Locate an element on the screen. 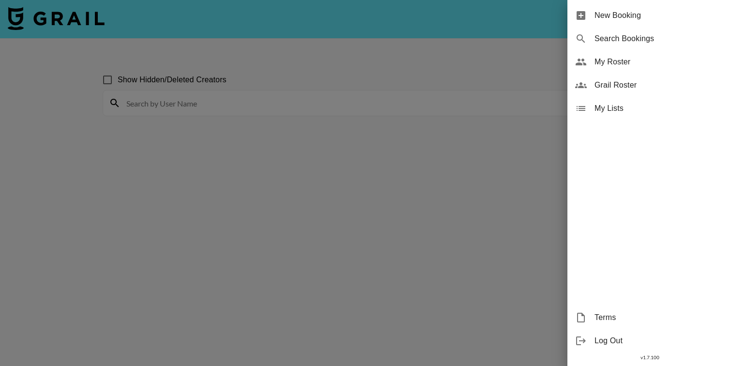  div: v 1.7.100 is located at coordinates (650, 357).